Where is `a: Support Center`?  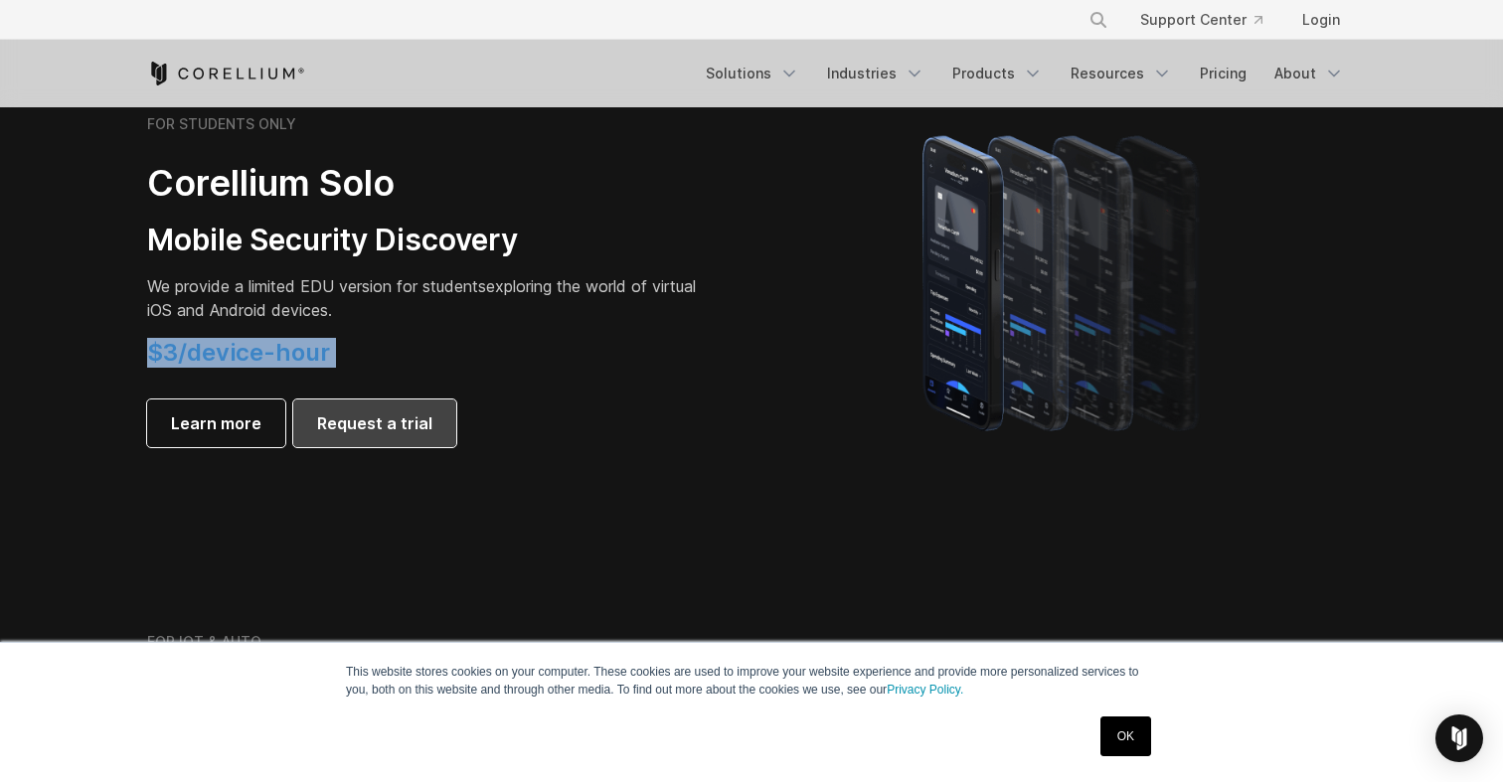 a: Support Center is located at coordinates (1201, 20).